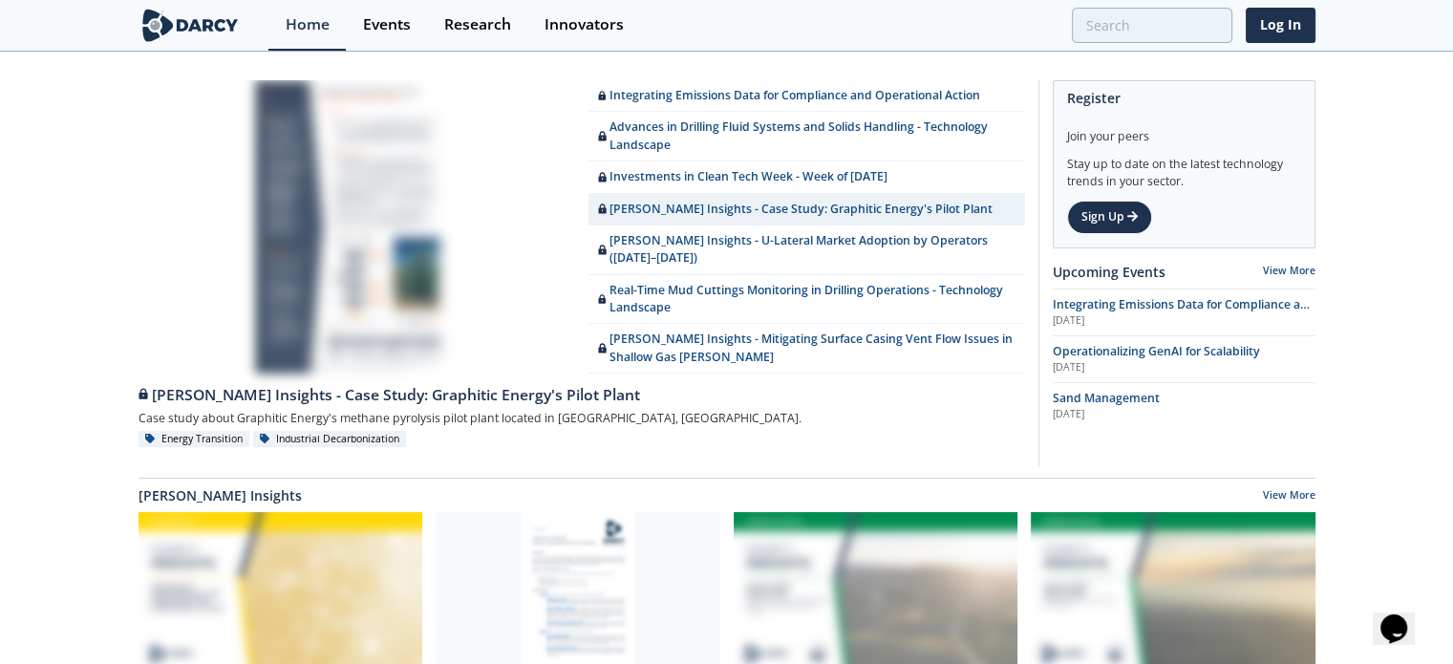 Image resolution: width=1453 pixels, height=664 pixels. I want to click on div: Industrial Decarbonization, so click(330, 439).